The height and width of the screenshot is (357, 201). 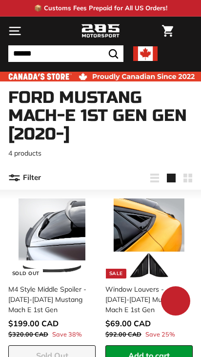 What do you see at coordinates (123, 334) in the screenshot?
I see `span: $92.00 CAD` at bounding box center [123, 334].